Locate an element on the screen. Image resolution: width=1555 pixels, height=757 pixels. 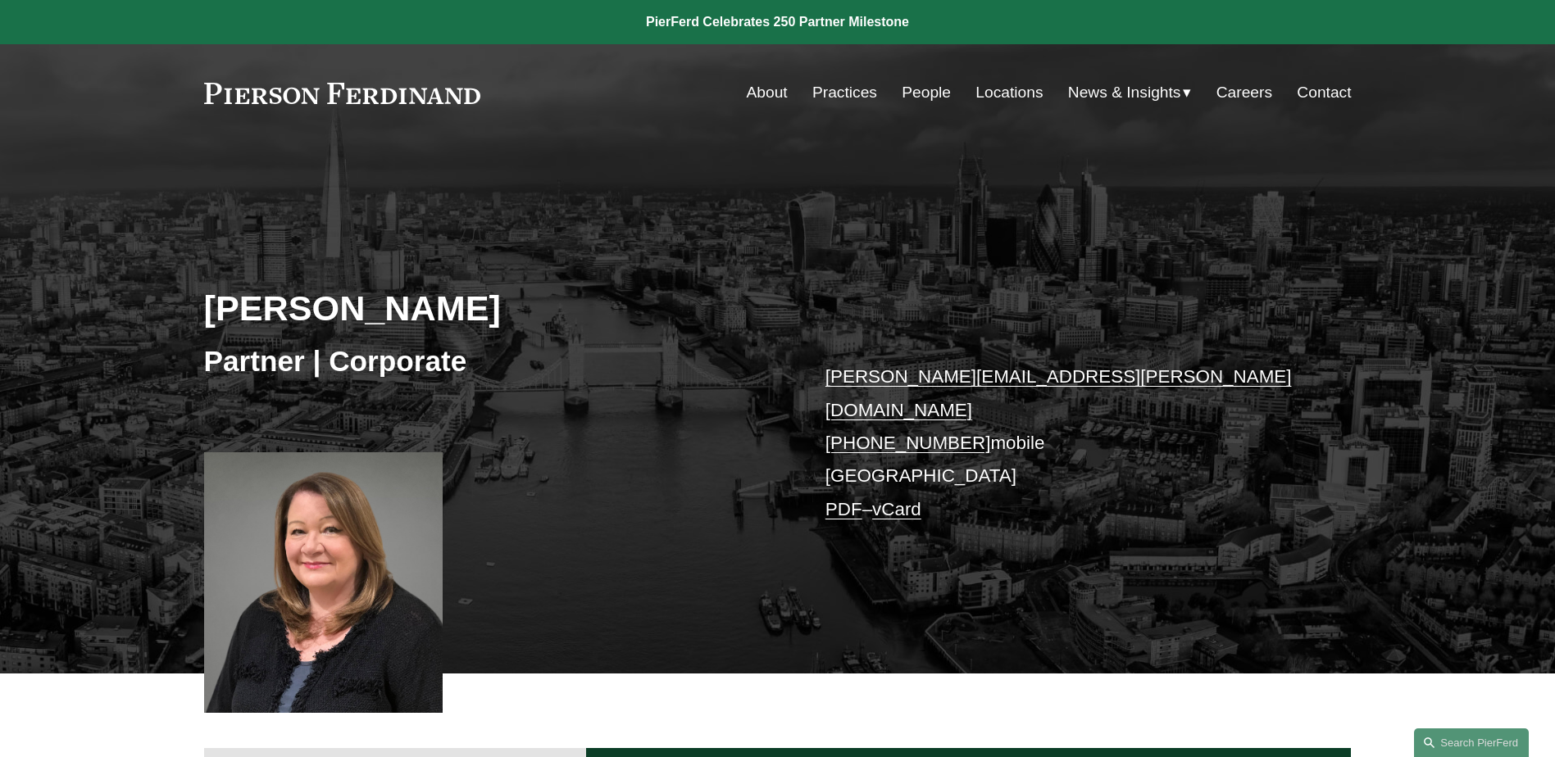
a: About is located at coordinates (767, 93).